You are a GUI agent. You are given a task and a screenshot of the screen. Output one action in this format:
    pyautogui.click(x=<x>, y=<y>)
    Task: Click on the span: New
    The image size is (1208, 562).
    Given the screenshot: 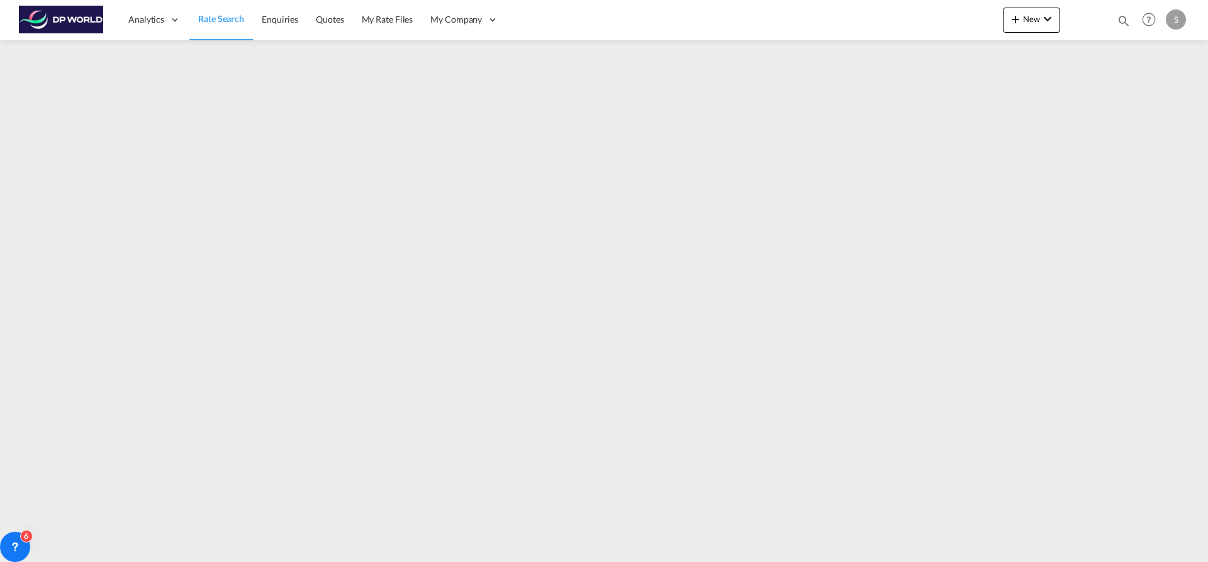 What is the action you would take?
    pyautogui.click(x=1031, y=19)
    